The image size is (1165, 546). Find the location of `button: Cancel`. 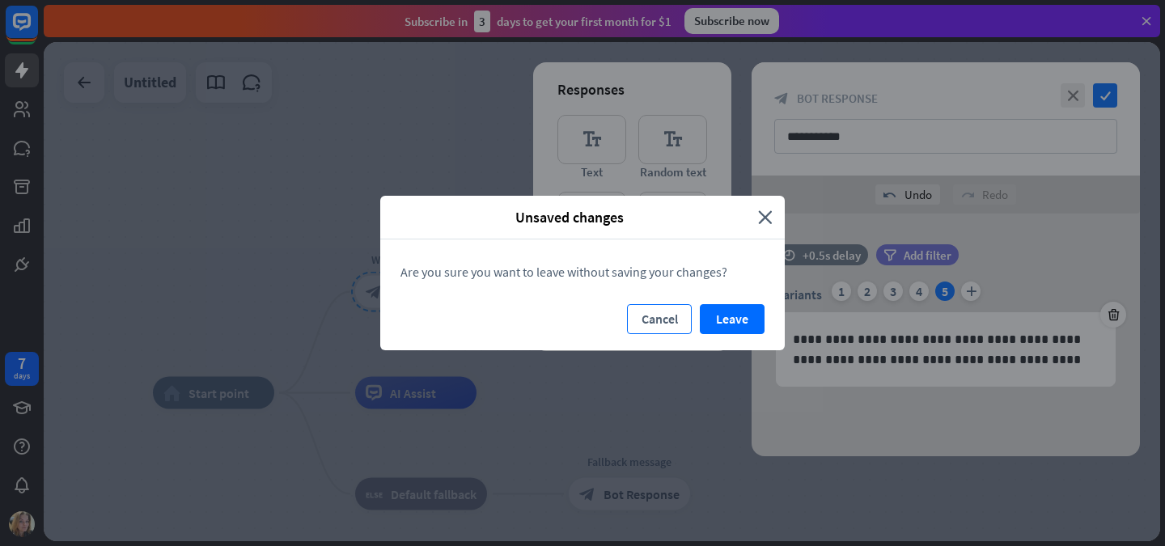

button: Cancel is located at coordinates (659, 319).